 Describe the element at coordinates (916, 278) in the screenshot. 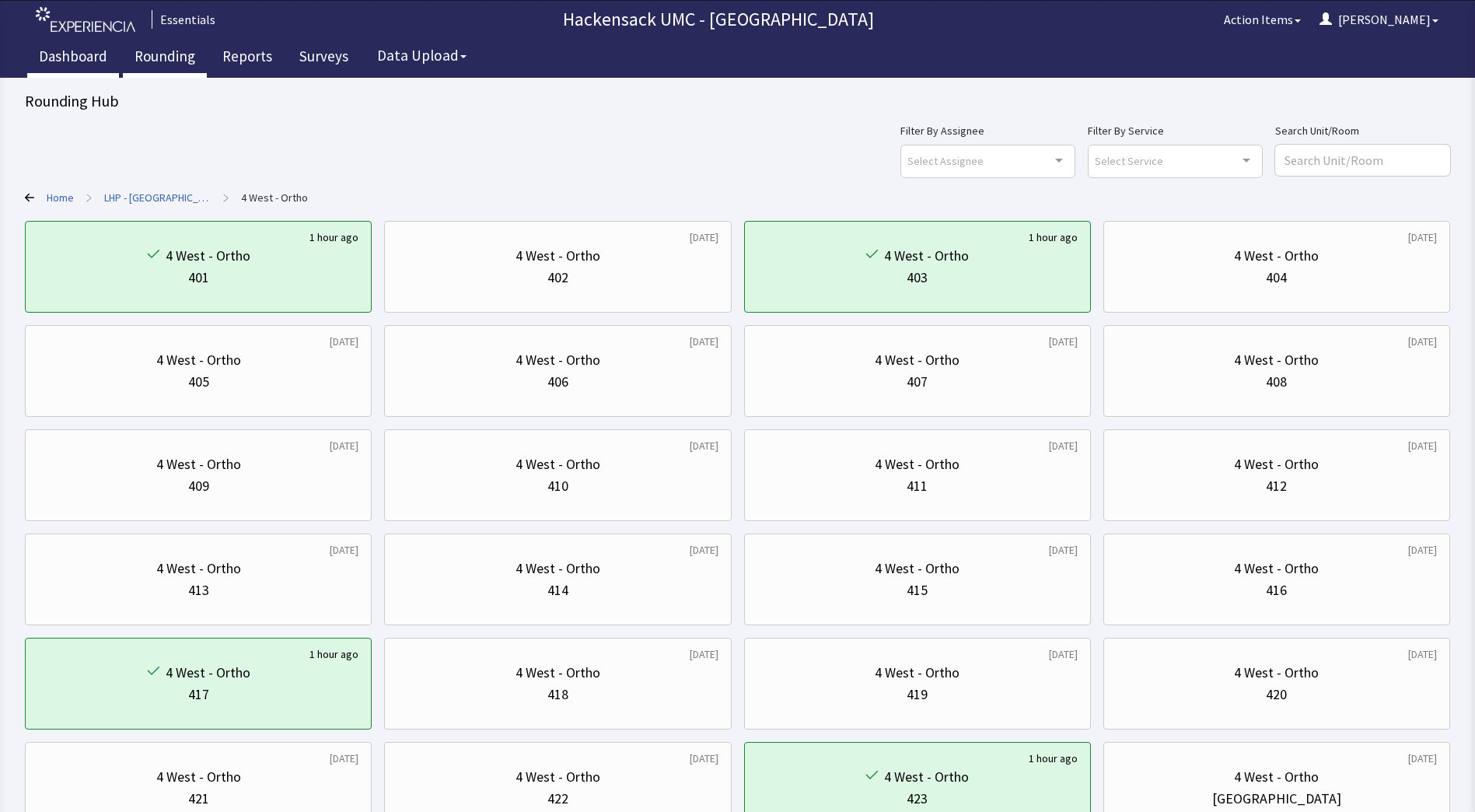

I see `div: 403` at that location.